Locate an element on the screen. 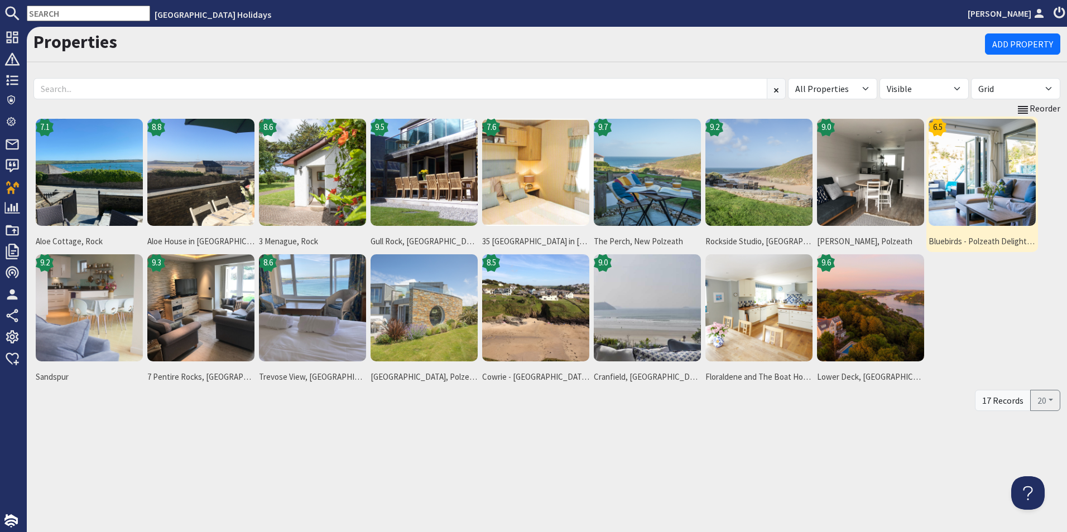 This screenshot has width=1067, height=532. span: 9.6 is located at coordinates (826, 263).